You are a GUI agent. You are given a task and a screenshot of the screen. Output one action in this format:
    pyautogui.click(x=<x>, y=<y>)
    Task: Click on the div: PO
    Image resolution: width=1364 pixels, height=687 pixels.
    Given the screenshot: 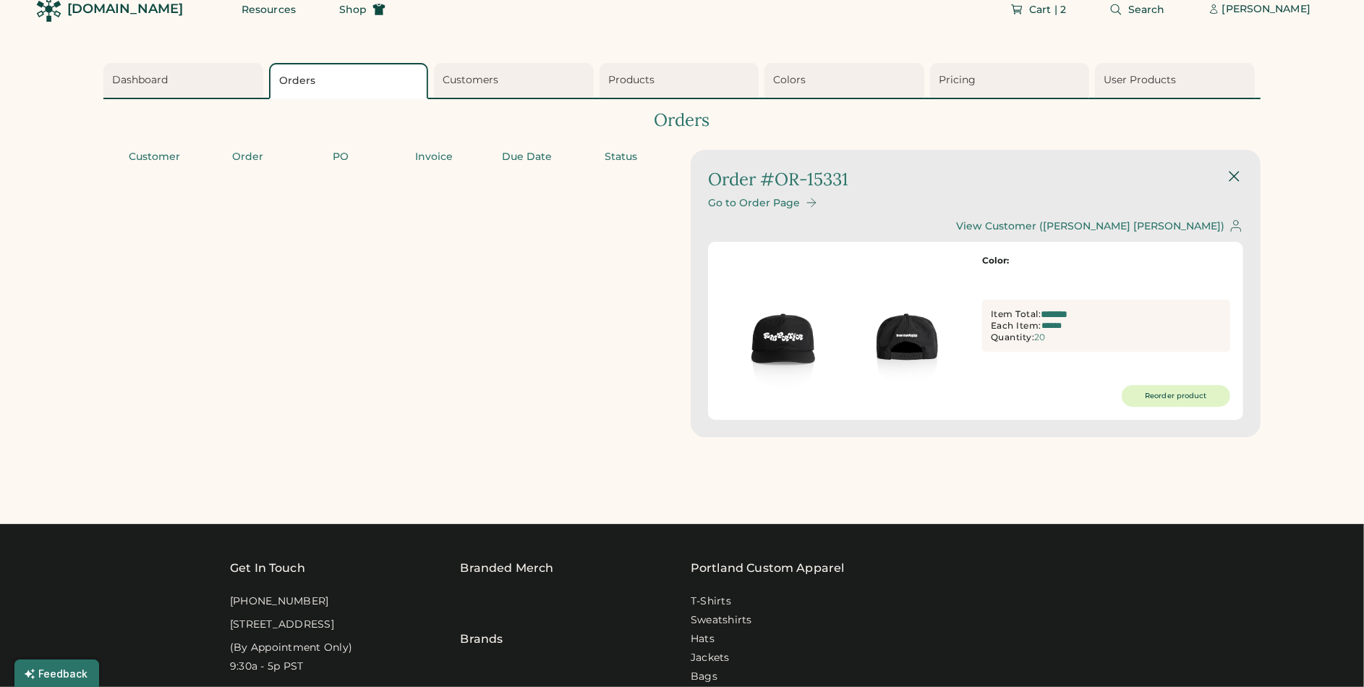 What is the action you would take?
    pyautogui.click(x=341, y=157)
    